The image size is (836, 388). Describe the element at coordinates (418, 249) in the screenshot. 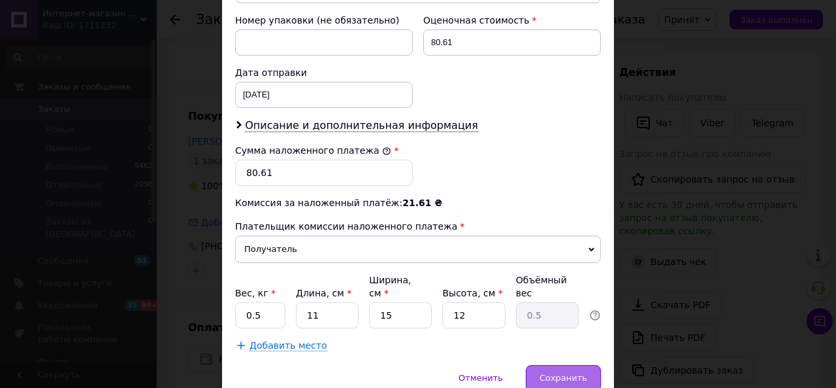

I see `span: Получатель` at that location.